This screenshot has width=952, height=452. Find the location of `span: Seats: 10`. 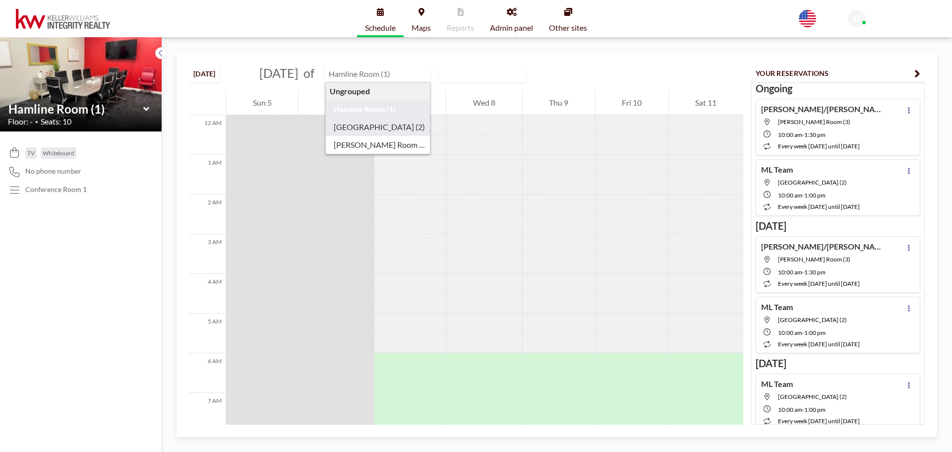

span: Seats: 10 is located at coordinates (56, 121).